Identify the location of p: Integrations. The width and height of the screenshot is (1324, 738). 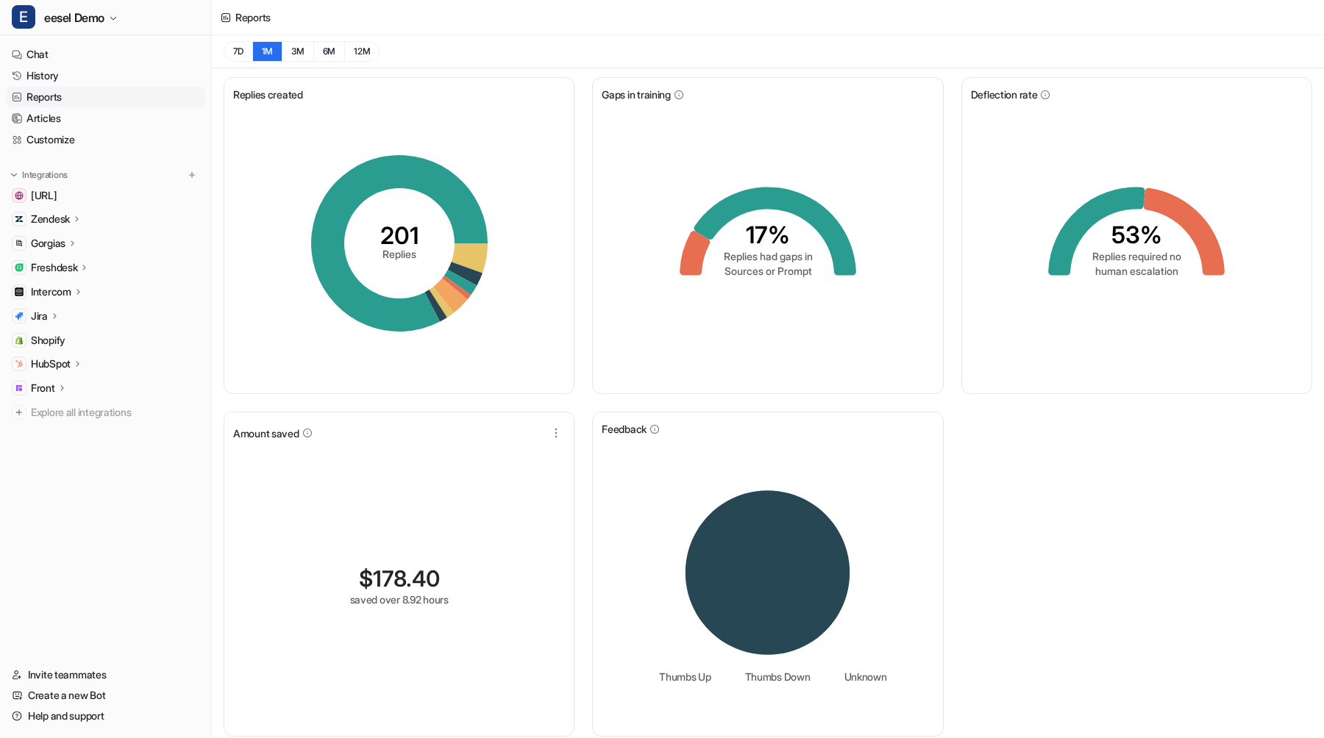
(45, 175).